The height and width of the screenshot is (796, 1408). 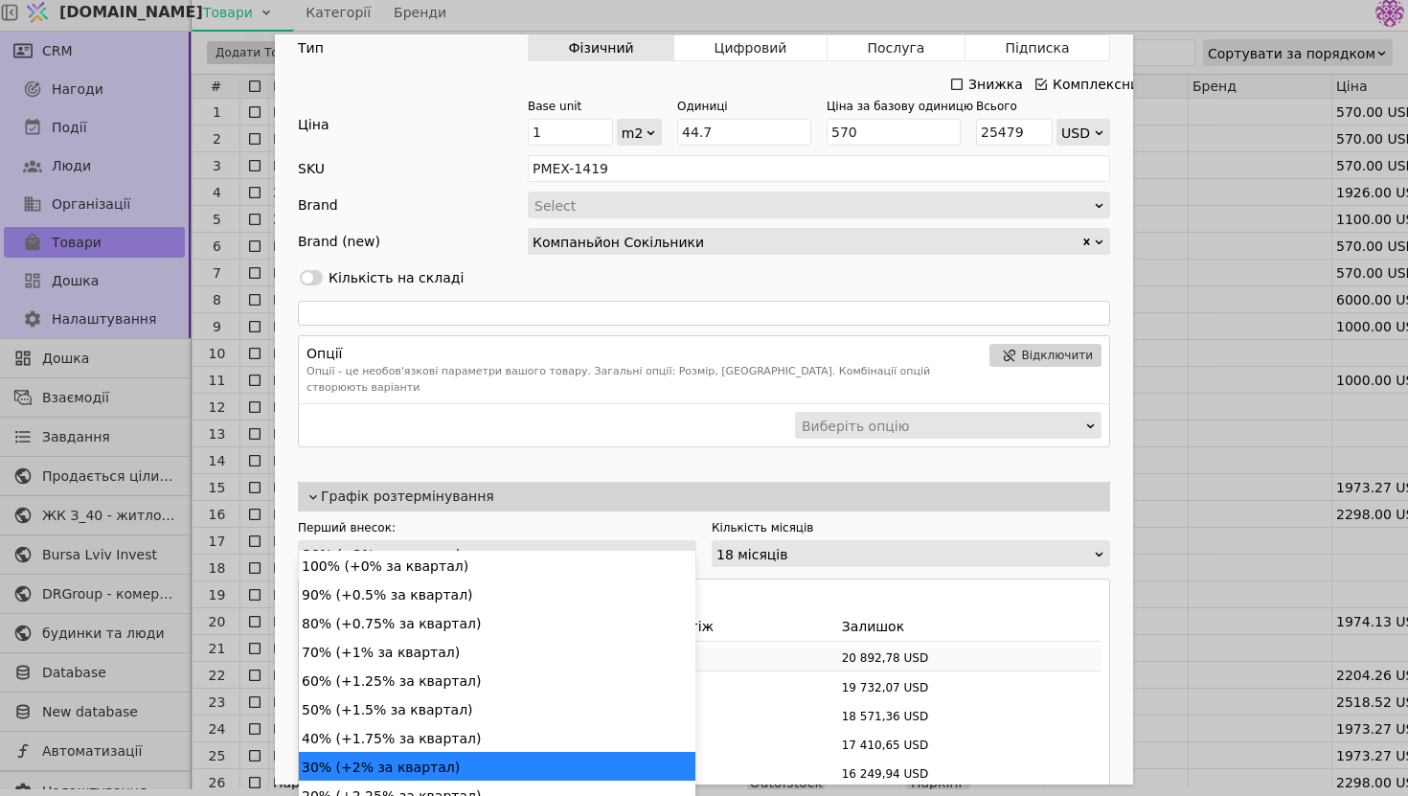 What do you see at coordinates (633, 133) in the screenshot?
I see `div: m2` at bounding box center [633, 133].